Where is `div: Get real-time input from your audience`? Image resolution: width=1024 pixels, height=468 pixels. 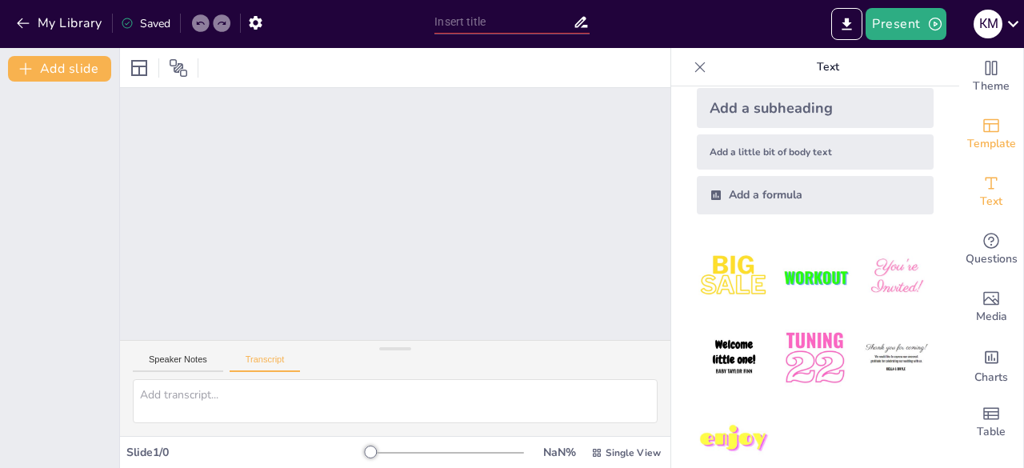 div: Get real-time input from your audience is located at coordinates (991, 250).